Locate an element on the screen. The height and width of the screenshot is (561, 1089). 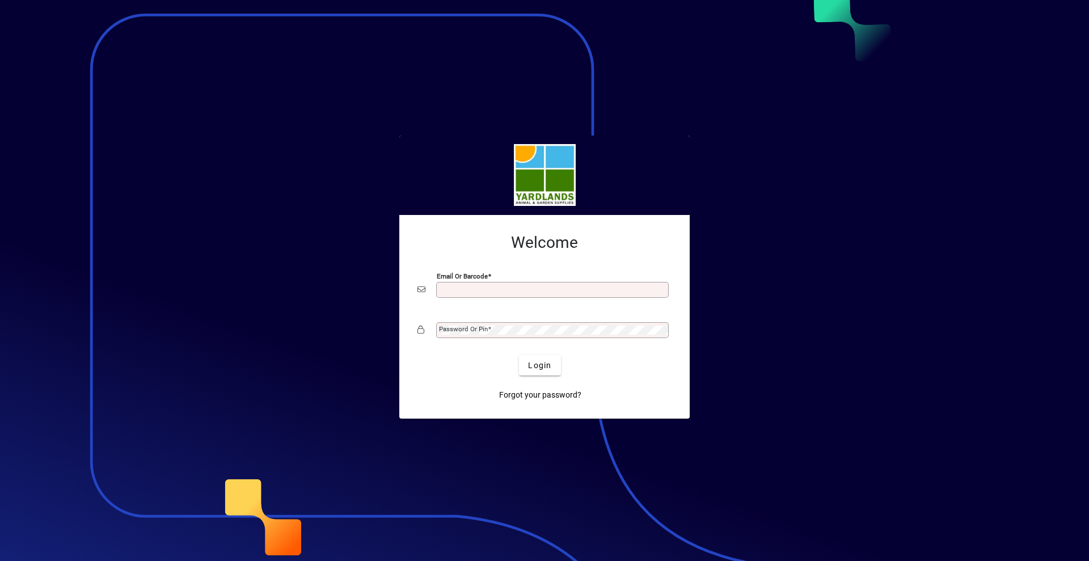
a: Forgot your password? is located at coordinates (540, 395).